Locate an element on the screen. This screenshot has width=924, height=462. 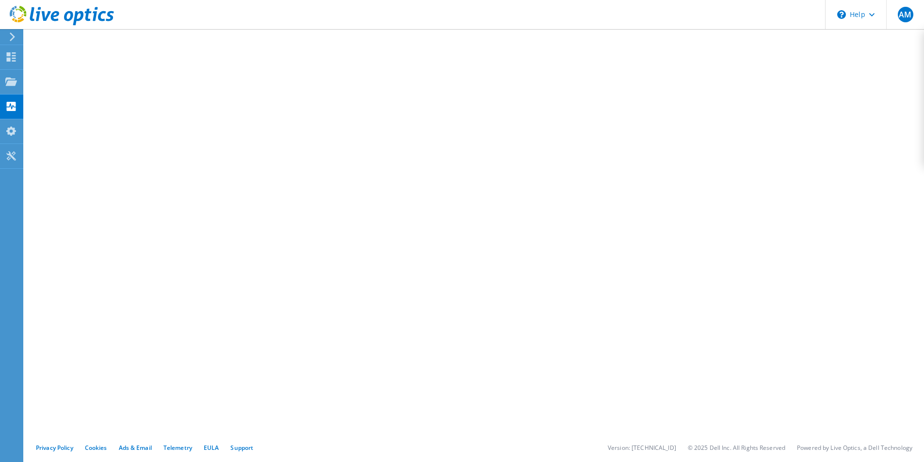
a: Telemetry is located at coordinates (178, 448).